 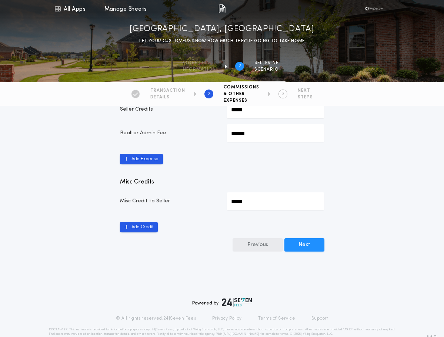 I want to click on p: Misc Credits, so click(x=222, y=182).